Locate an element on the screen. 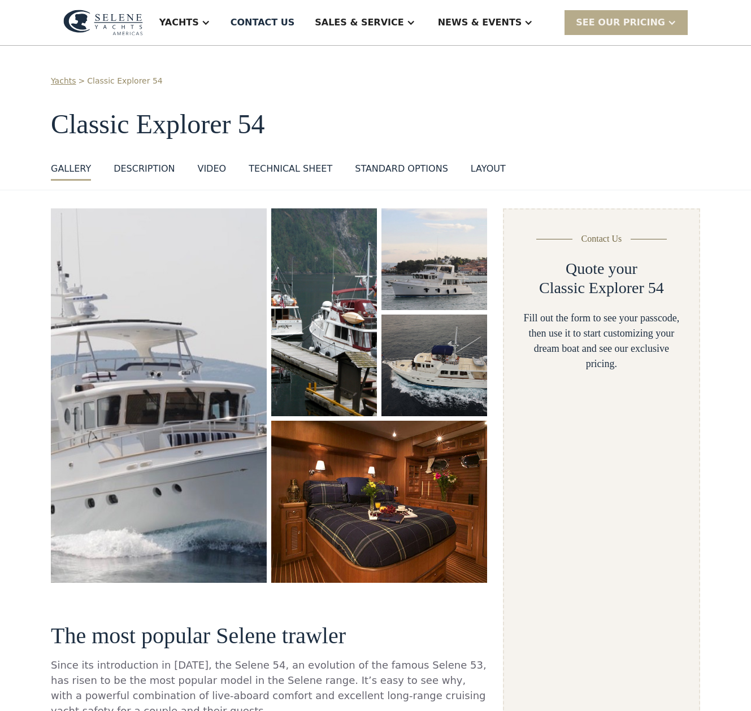 The height and width of the screenshot is (711, 751). div: GALLERY is located at coordinates (71, 169).